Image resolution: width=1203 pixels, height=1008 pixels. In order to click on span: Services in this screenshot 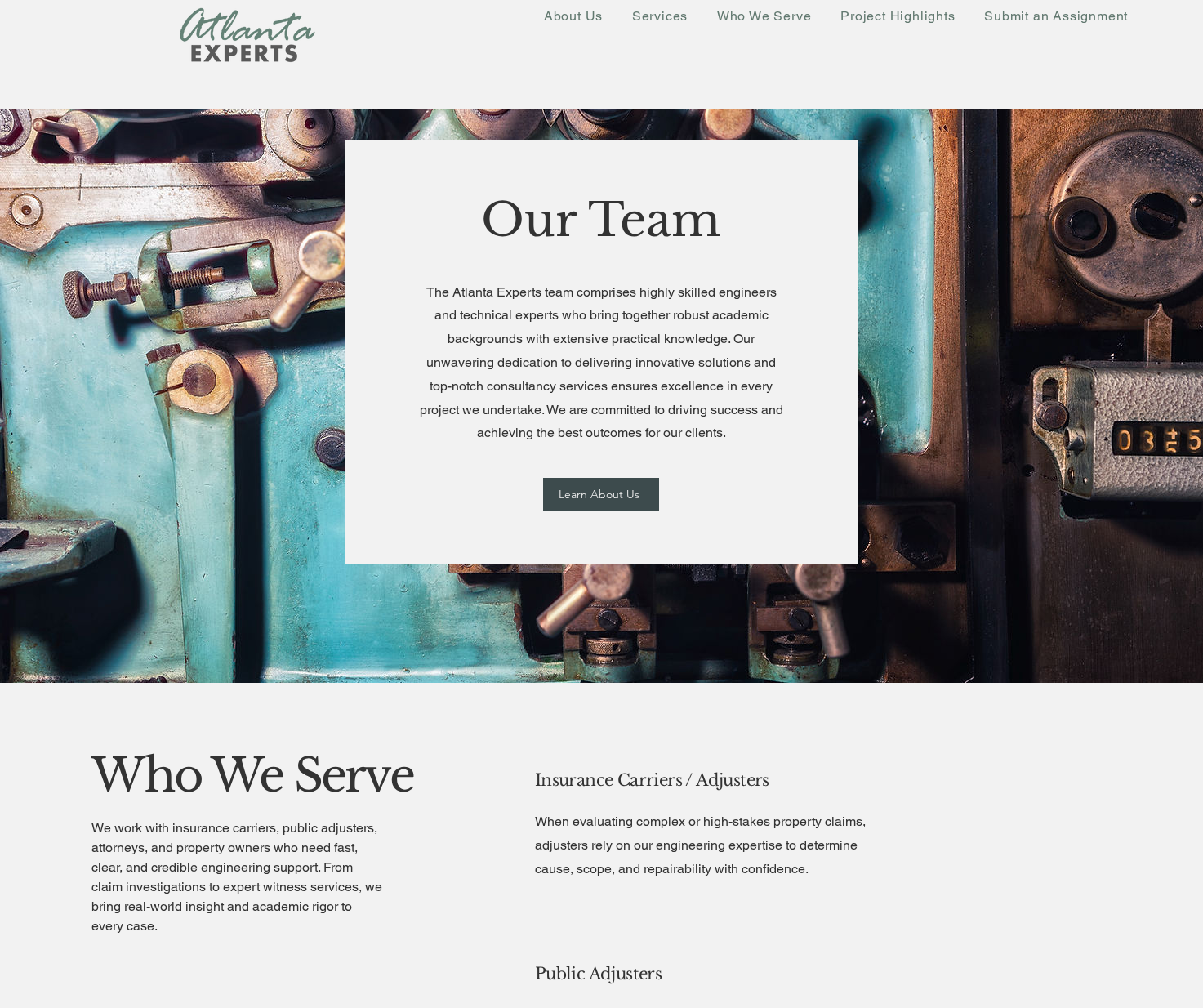, I will do `click(660, 16)`.